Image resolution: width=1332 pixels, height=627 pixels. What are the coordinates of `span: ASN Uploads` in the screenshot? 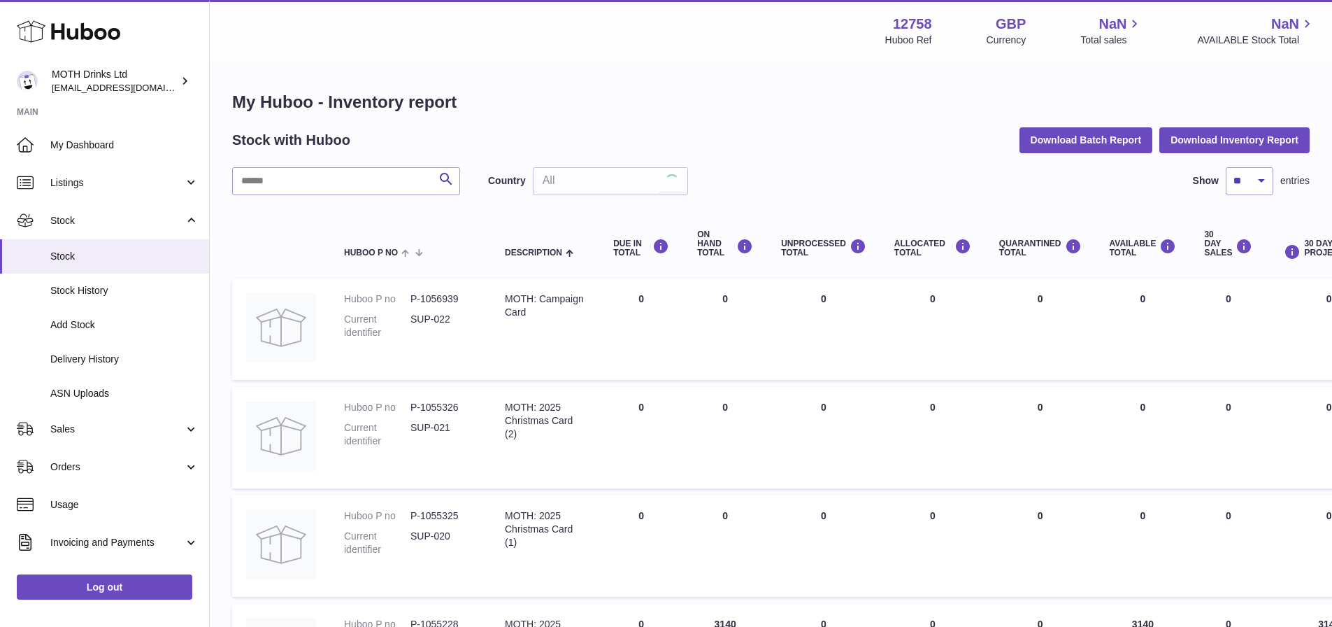 It's located at (124, 393).